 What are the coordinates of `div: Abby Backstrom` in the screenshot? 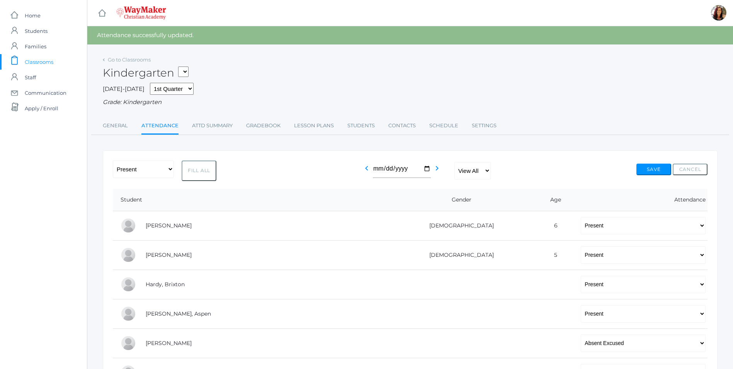 It's located at (128, 225).